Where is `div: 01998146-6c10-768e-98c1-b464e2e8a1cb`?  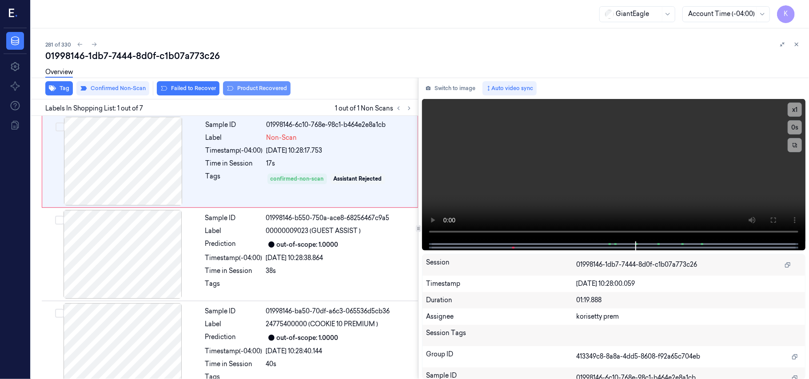
div: 01998146-6c10-768e-98c1-b464e2e8a1cb is located at coordinates (339, 125).